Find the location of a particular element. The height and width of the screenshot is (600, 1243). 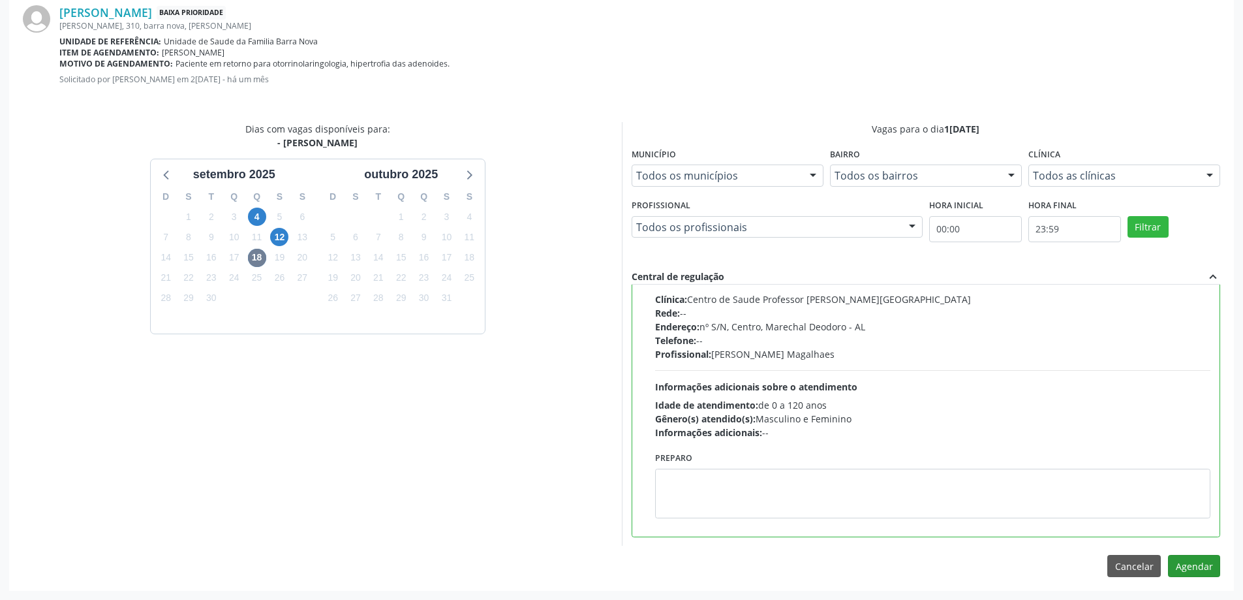

span: terça-feira, 23 de setembro de 2025 is located at coordinates (211, 278).